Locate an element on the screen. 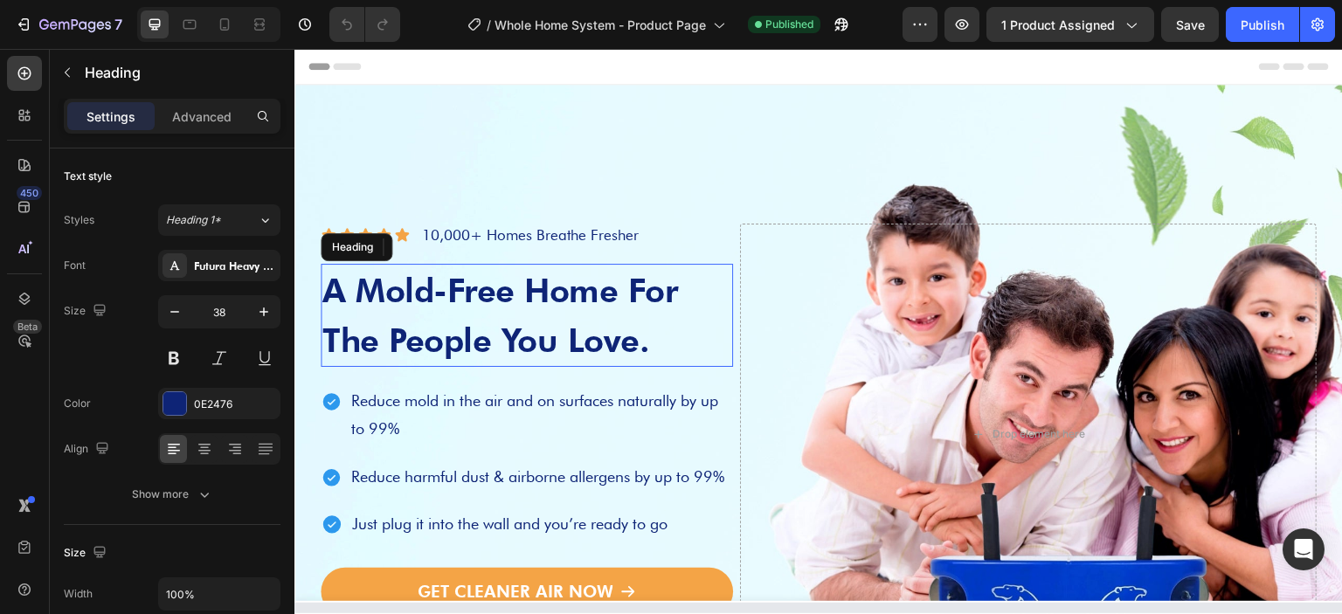  h2: A Mold-Free Home For The People You Love. is located at coordinates (232, 266).